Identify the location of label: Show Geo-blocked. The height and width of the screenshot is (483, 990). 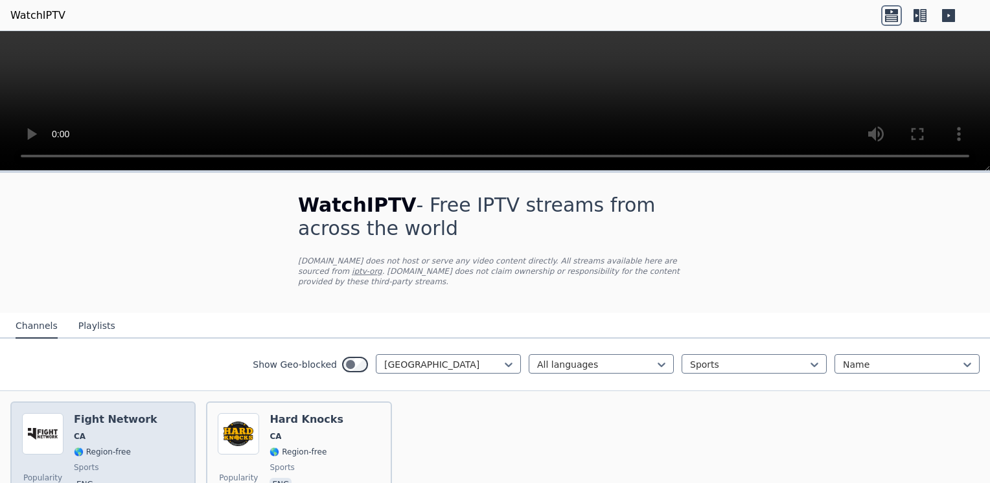
(295, 365).